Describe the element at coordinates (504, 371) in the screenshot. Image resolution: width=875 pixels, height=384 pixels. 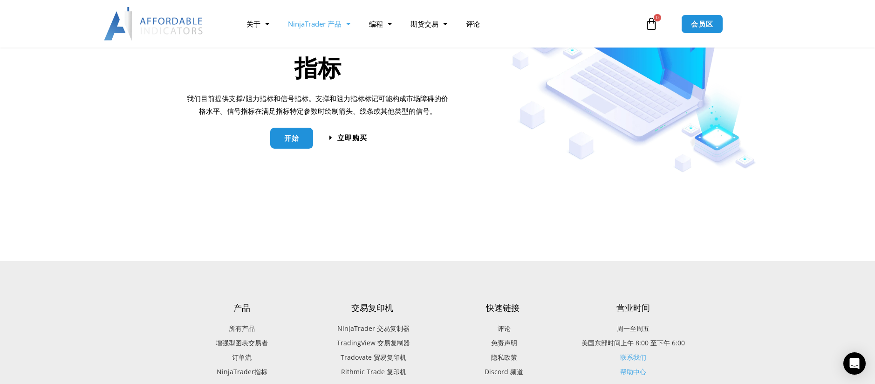
I see `font: Discord 频道` at that location.